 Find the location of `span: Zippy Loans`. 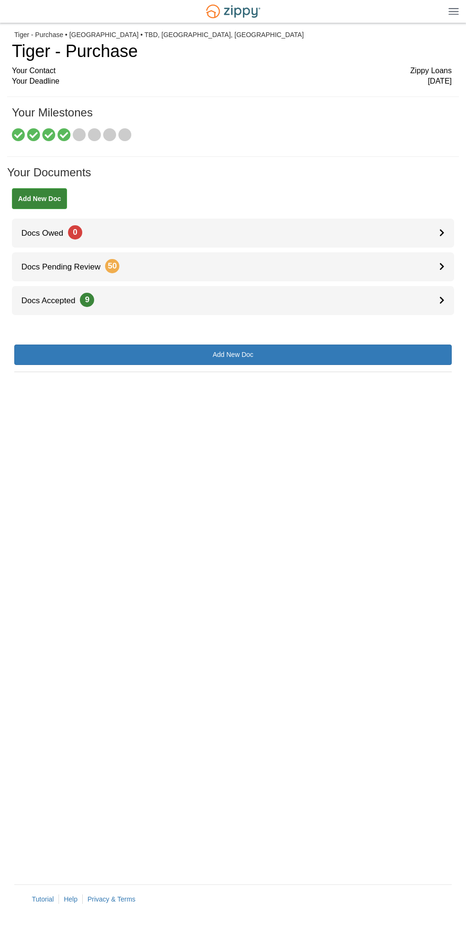

span: Zippy Loans is located at coordinates (430, 71).